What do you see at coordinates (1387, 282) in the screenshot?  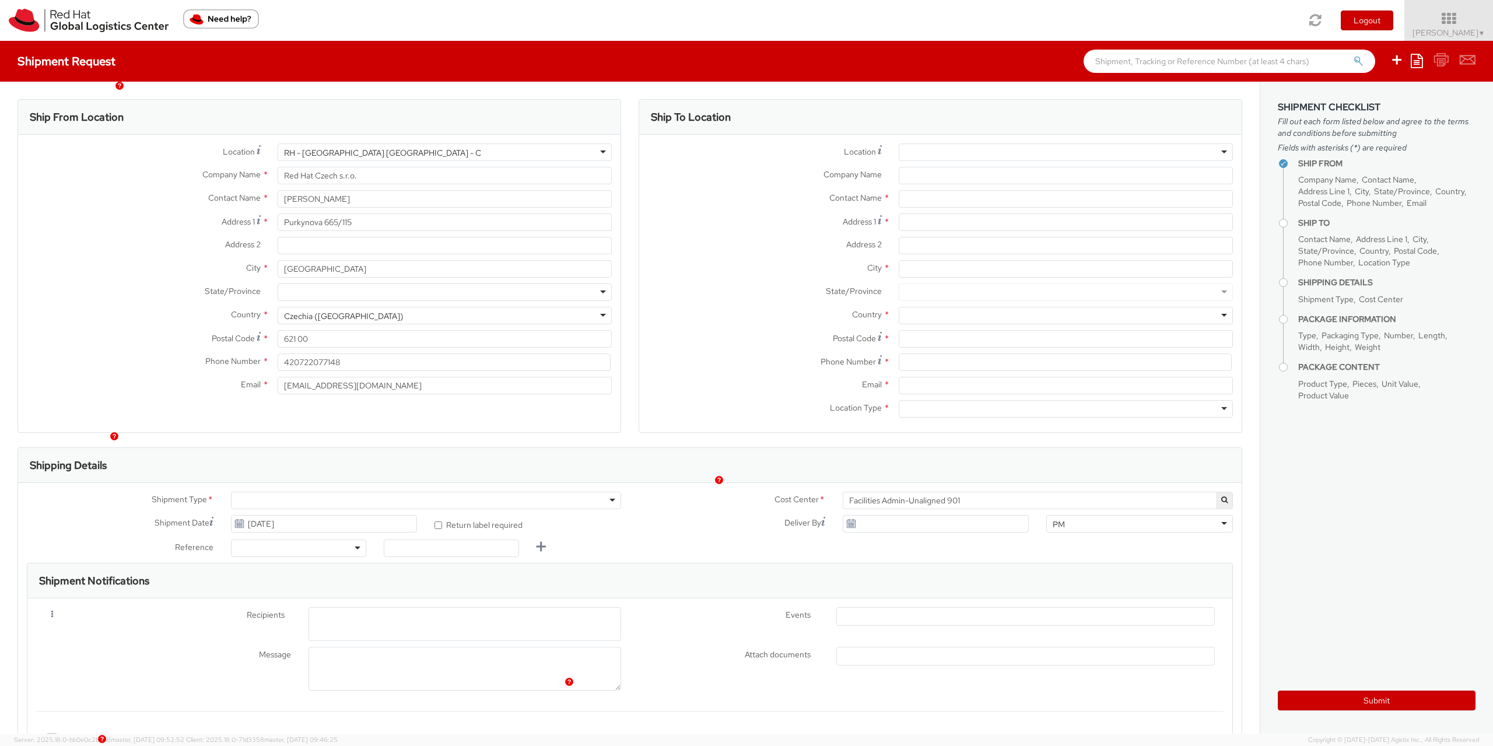 I see `h4: Shipping Details` at bounding box center [1387, 282].